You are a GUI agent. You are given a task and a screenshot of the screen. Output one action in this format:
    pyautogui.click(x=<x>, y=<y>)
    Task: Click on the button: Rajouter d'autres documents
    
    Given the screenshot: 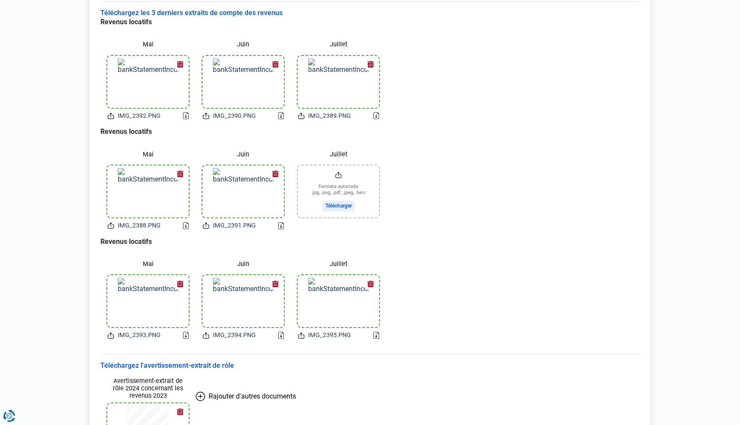 What is the action you would take?
    pyautogui.click(x=246, y=396)
    